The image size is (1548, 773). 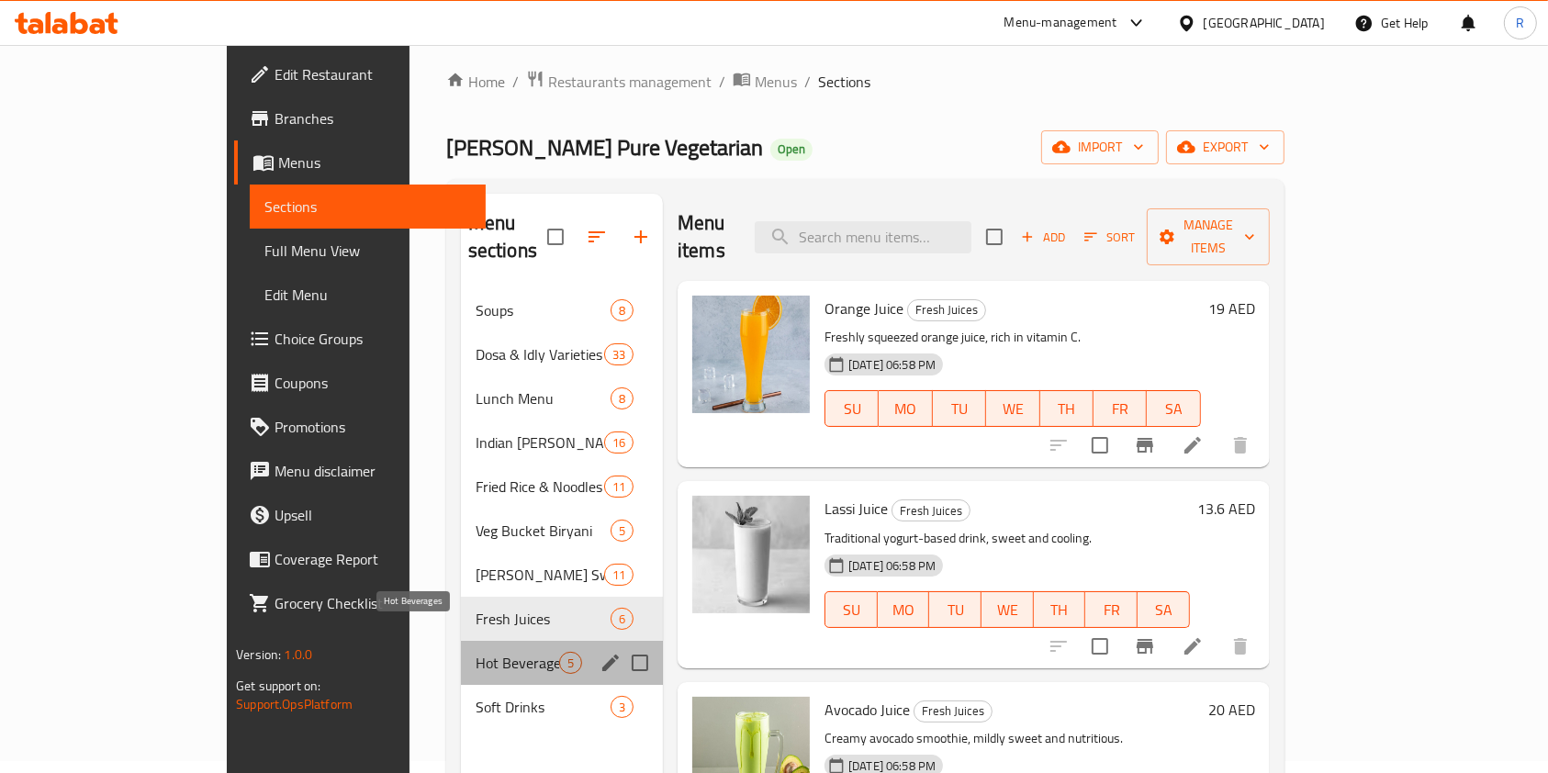 I want to click on button: Add section, so click(x=641, y=237).